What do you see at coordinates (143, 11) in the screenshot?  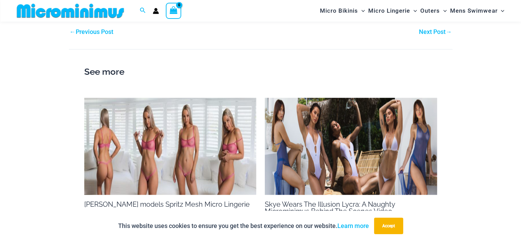 I see `a: Search icon link` at bounding box center [143, 11].